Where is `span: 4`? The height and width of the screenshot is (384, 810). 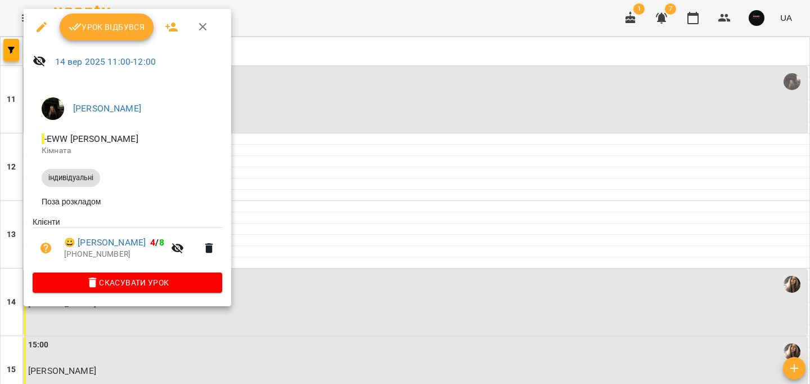 span: 4 is located at coordinates (152, 242).